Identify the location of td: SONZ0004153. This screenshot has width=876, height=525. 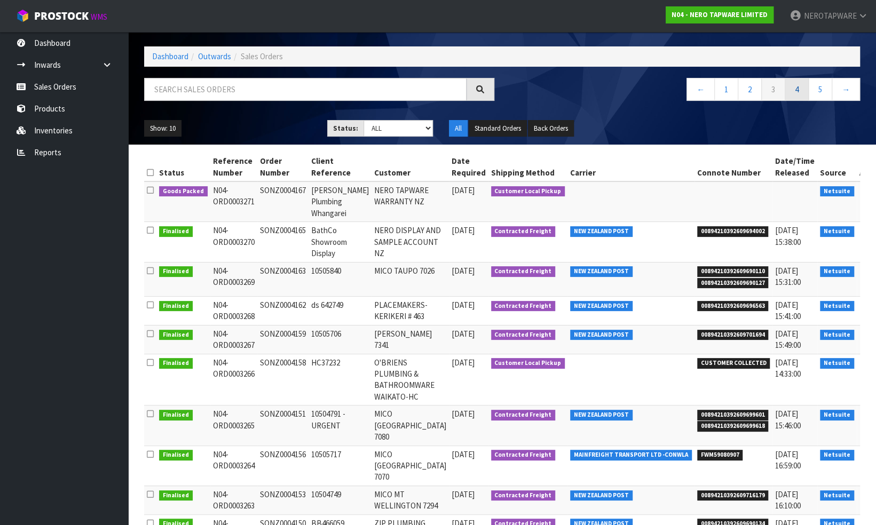
(283, 500).